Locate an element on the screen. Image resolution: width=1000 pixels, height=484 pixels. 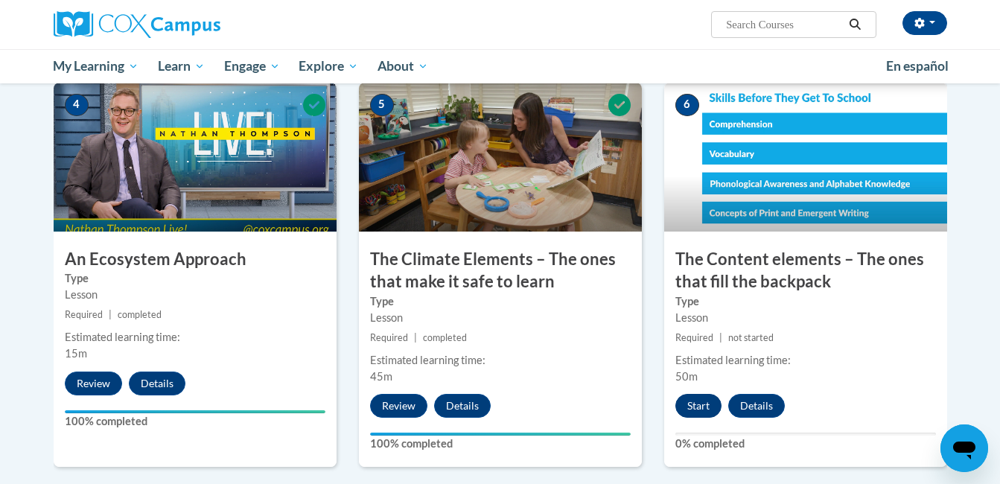
a: Explore is located at coordinates (328, 66).